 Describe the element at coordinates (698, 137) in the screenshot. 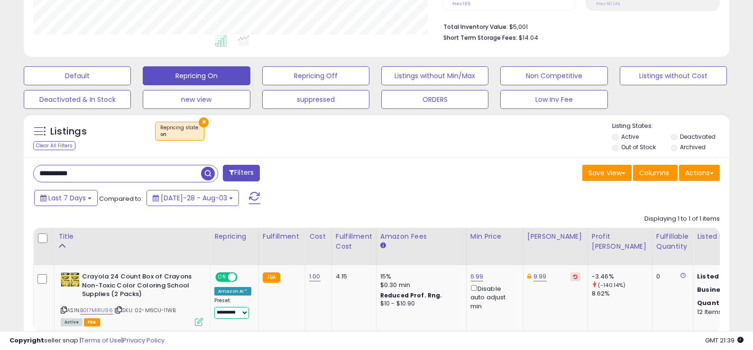

I see `label: Deactivated` at that location.